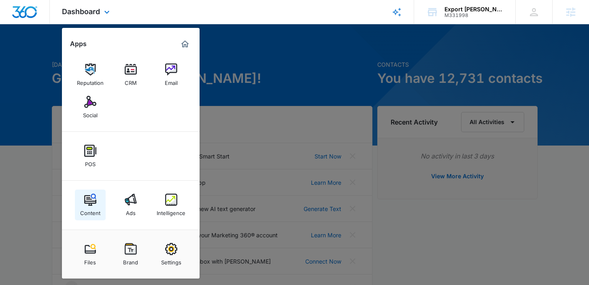 The height and width of the screenshot is (285, 589). Describe the element at coordinates (474, 9) in the screenshot. I see `div: account name` at that location.